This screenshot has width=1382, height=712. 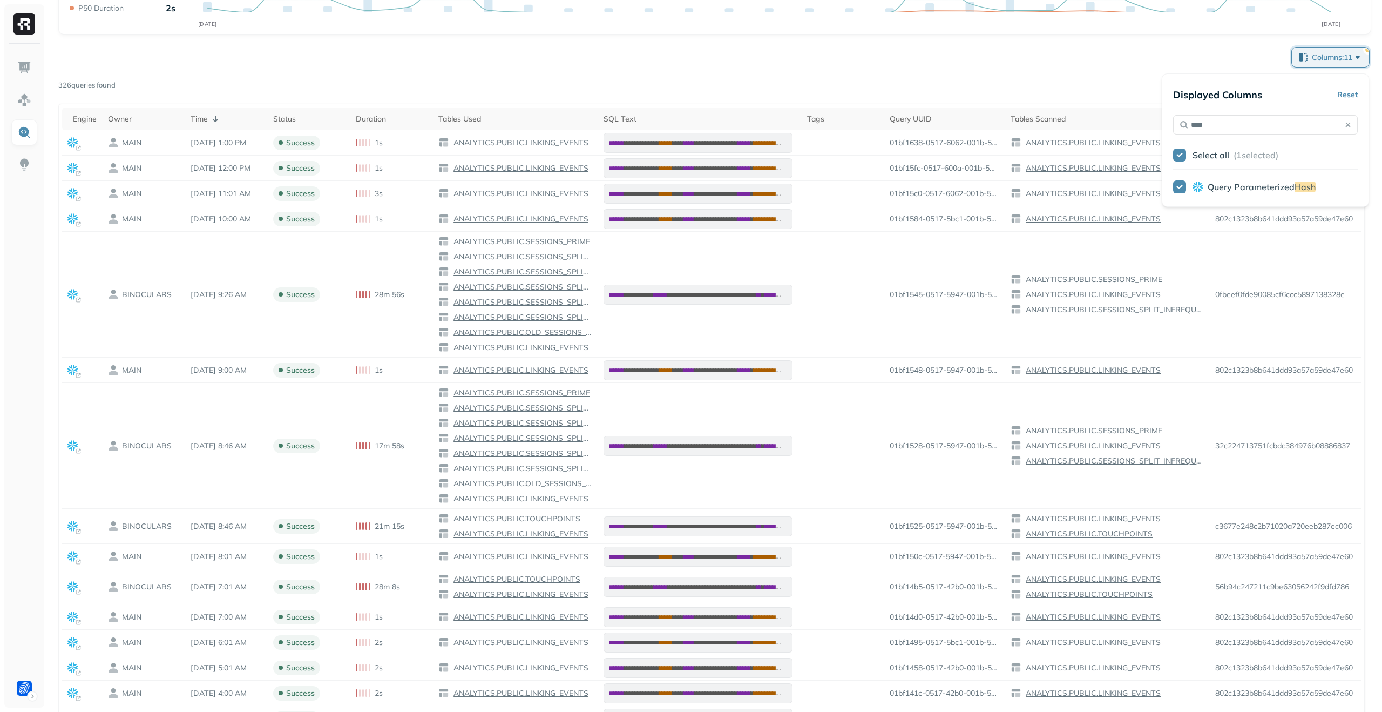 What do you see at coordinates (226, 667) in the screenshot?
I see `p: Sep 16, 2025 5:01 AM` at bounding box center [226, 667].